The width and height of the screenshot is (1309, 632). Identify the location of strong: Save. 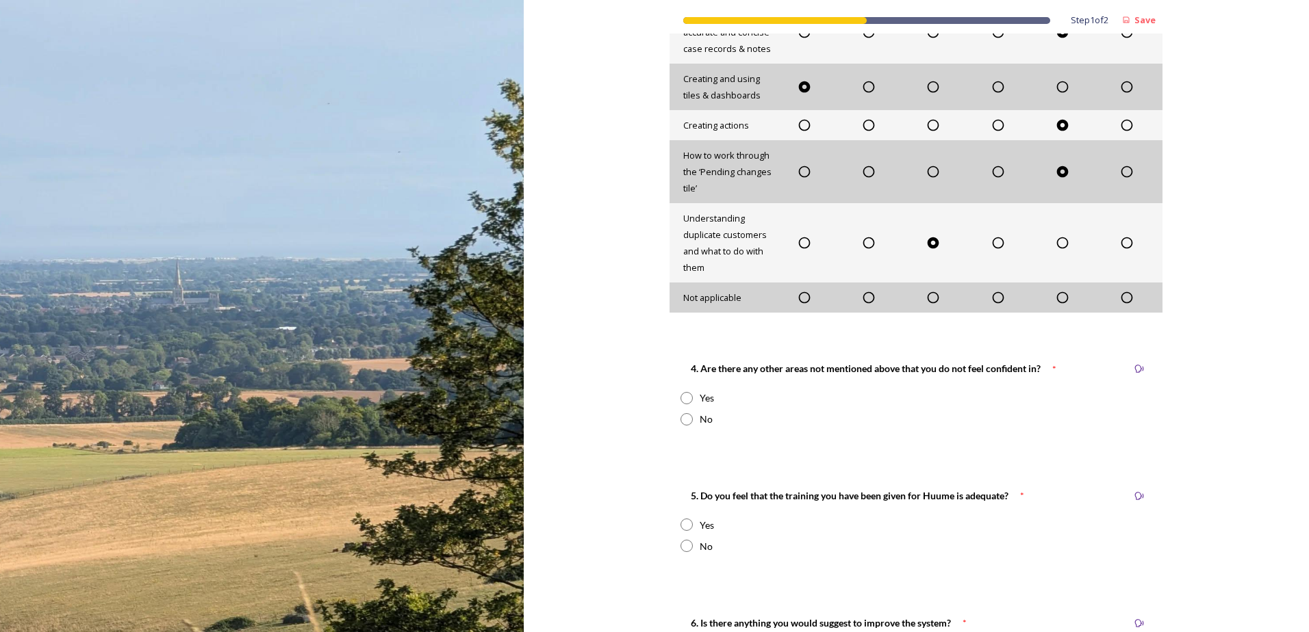
(1144, 20).